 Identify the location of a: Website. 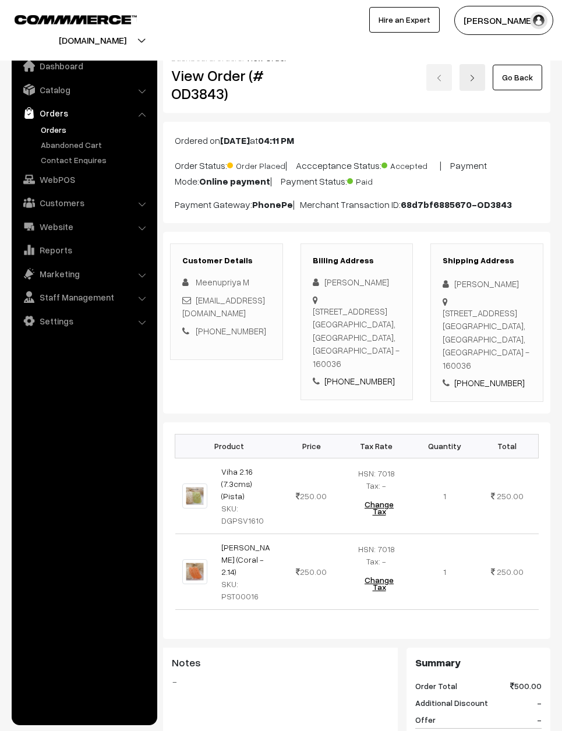
(84, 226).